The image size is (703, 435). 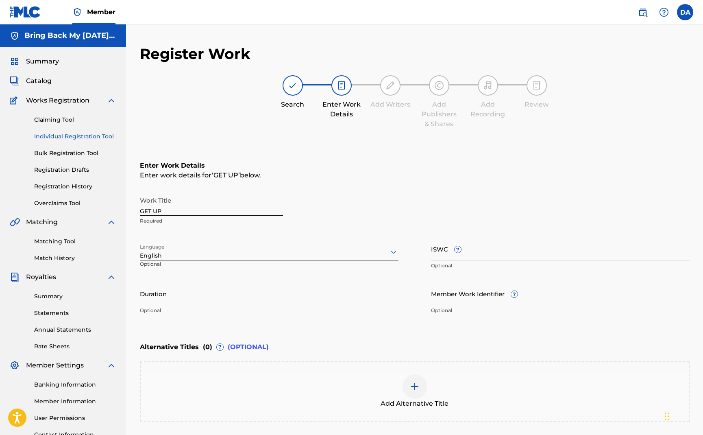 I want to click on div: Enter Work Details, so click(x=342, y=109).